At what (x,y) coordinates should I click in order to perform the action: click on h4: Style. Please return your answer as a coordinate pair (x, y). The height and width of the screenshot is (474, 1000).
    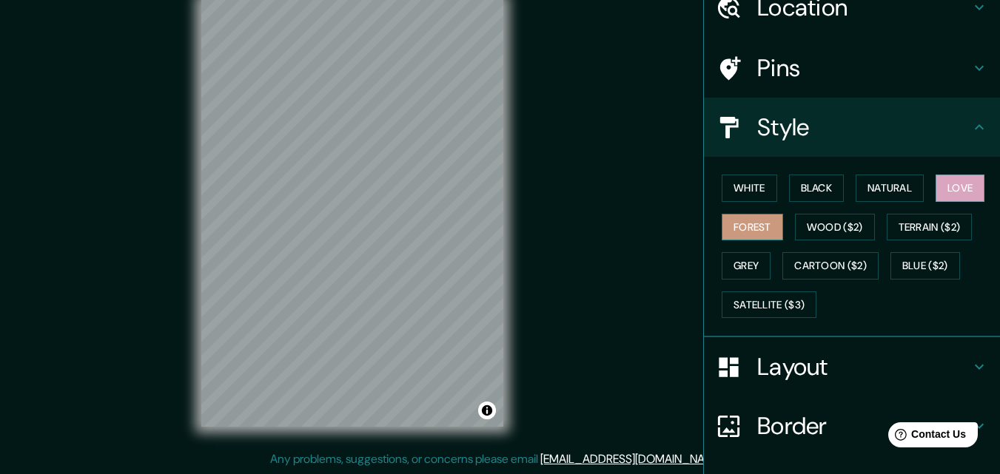
    Looking at the image, I should click on (864, 127).